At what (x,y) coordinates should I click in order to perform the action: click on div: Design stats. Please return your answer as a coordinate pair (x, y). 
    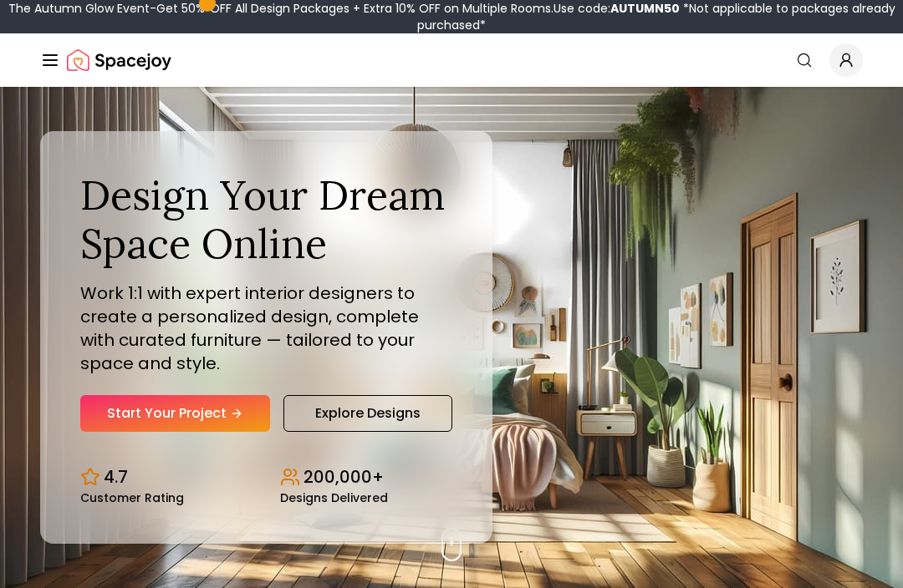
    Looking at the image, I should click on (266, 478).